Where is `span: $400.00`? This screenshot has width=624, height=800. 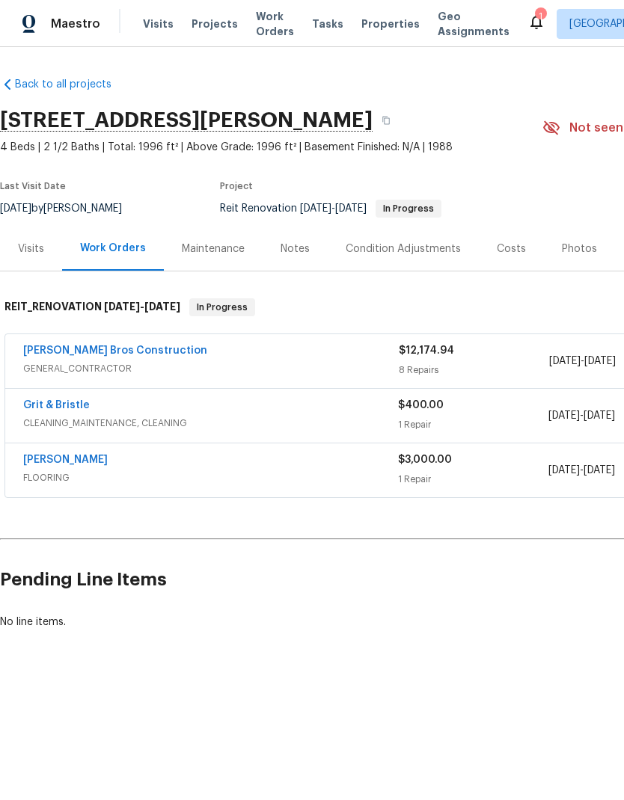 span: $400.00 is located at coordinates (420, 405).